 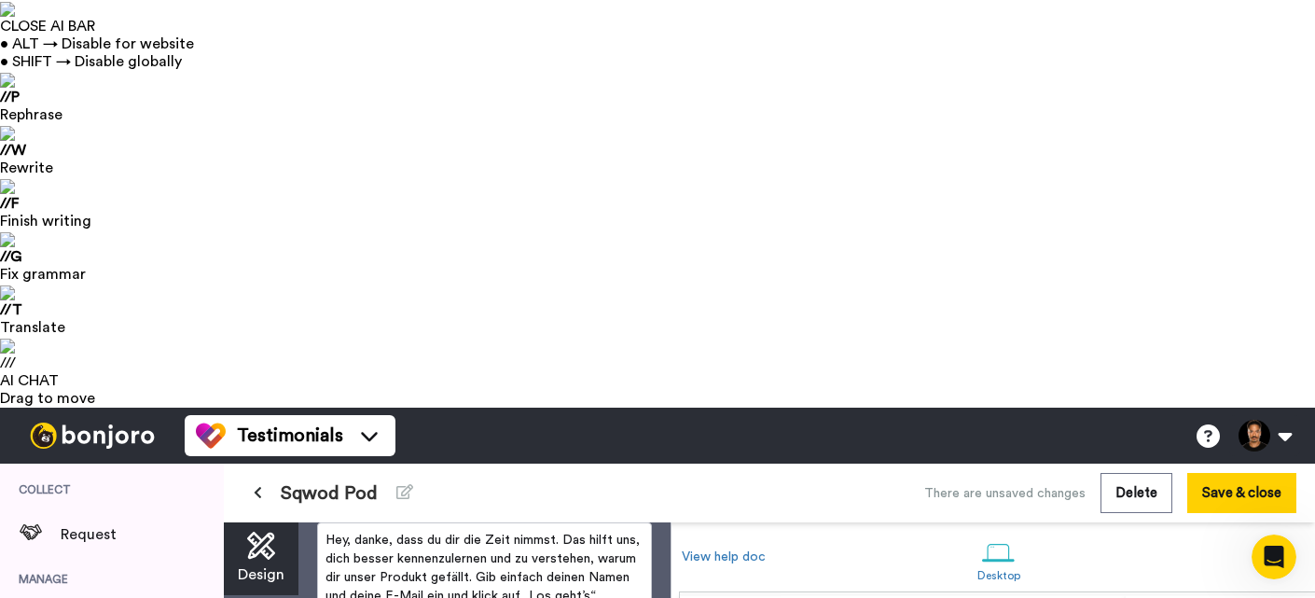 I want to click on button: Delete, so click(x=1136, y=493).